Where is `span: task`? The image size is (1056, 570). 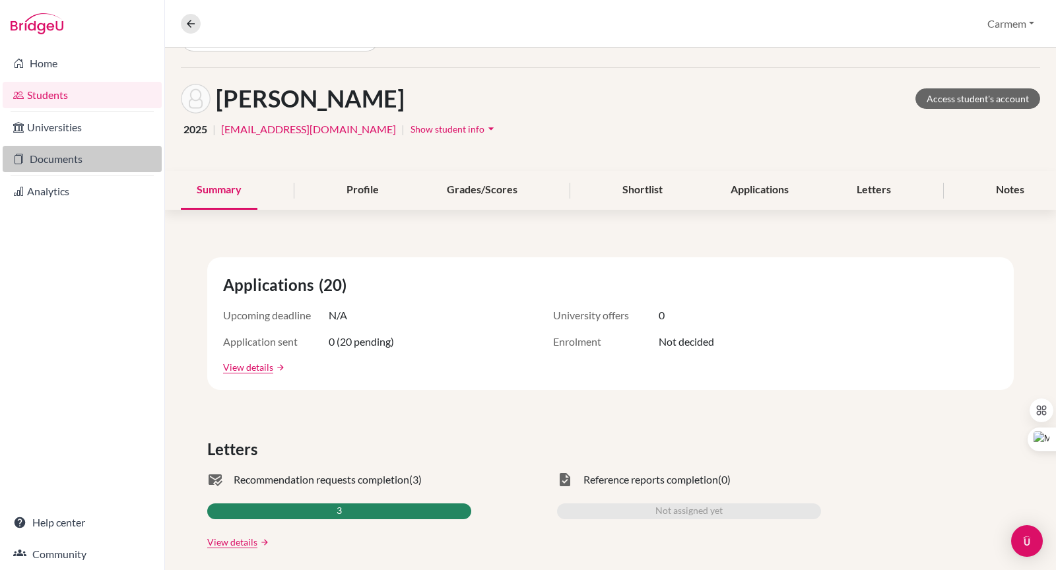
span: task is located at coordinates (565, 480).